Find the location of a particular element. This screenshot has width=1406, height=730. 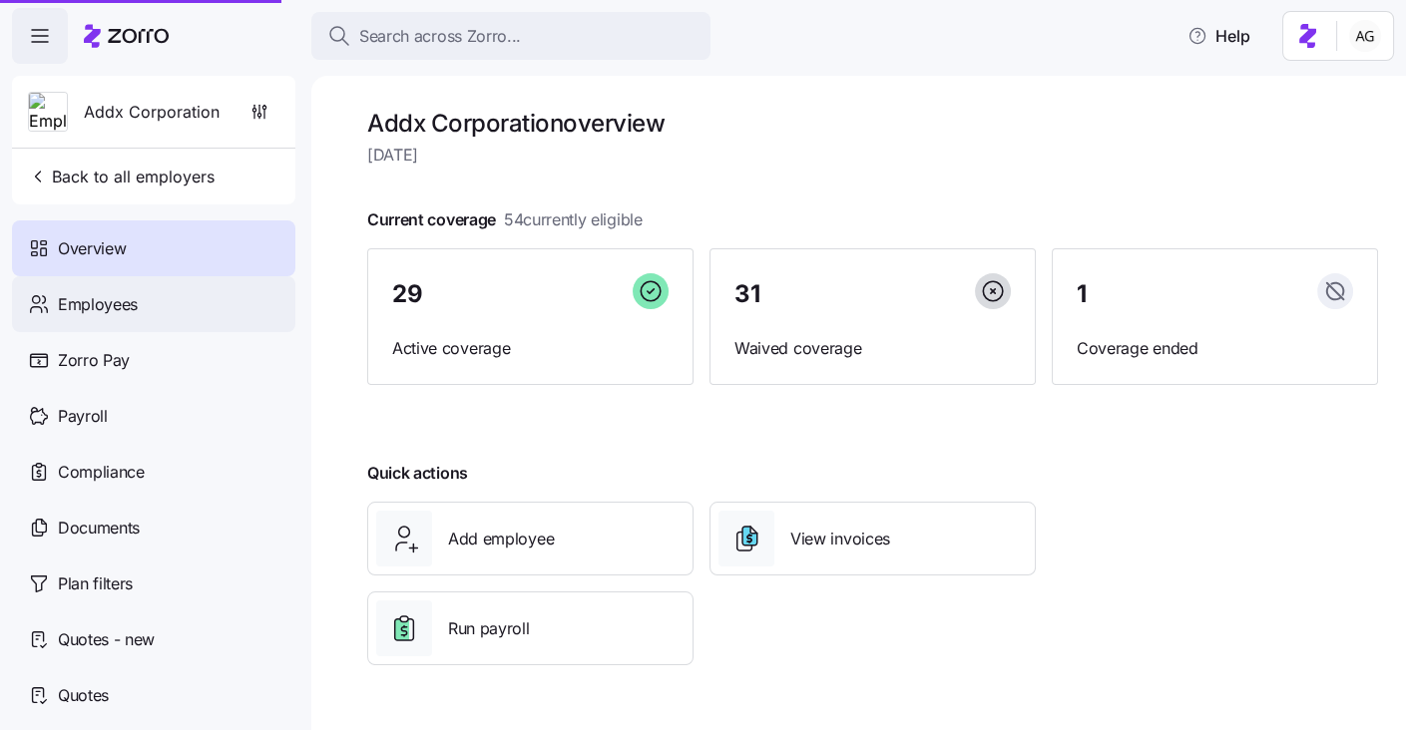

span: Overview is located at coordinates (92, 248).